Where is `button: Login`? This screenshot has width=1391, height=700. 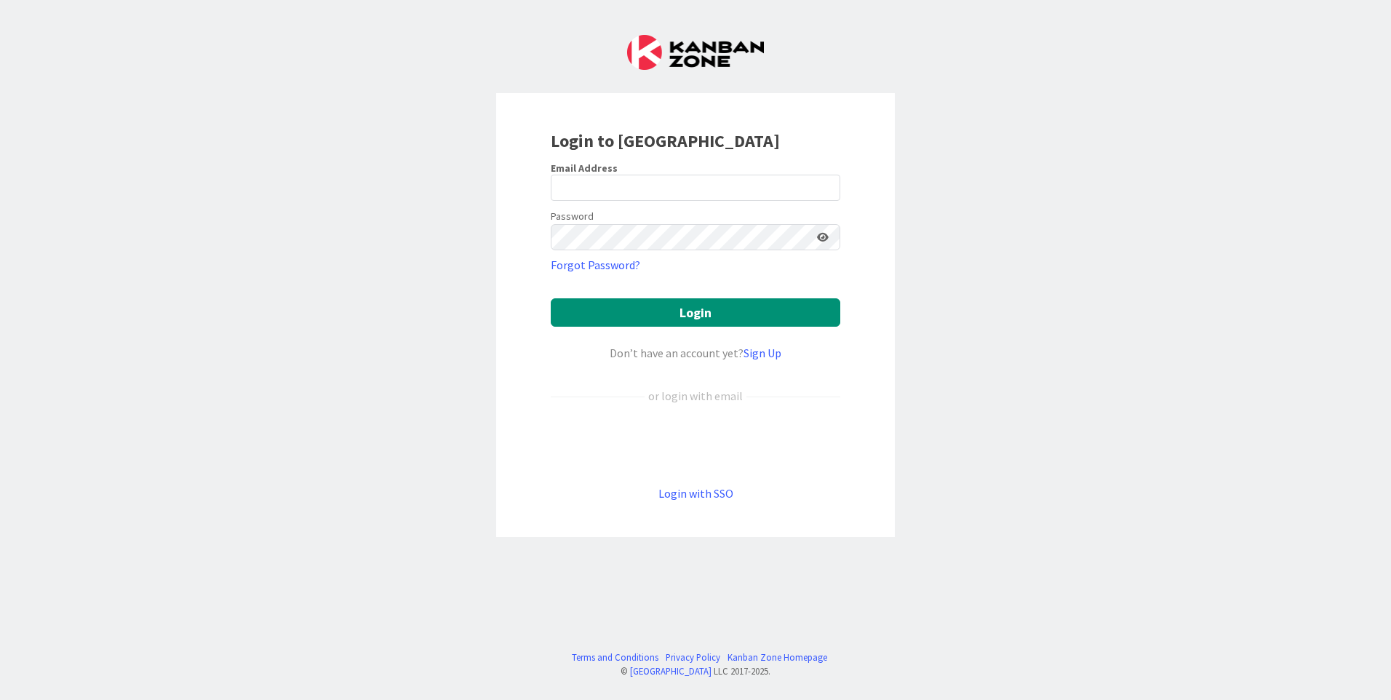
button: Login is located at coordinates (696, 312).